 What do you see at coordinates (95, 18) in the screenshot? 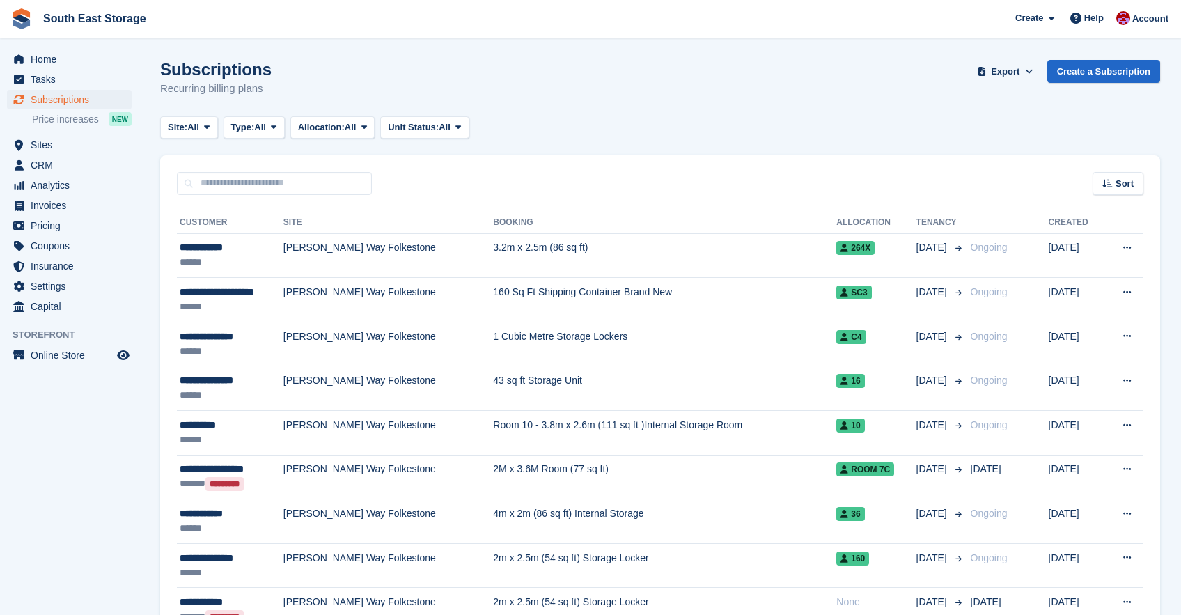
I see `a: South East Storage` at bounding box center [95, 18].